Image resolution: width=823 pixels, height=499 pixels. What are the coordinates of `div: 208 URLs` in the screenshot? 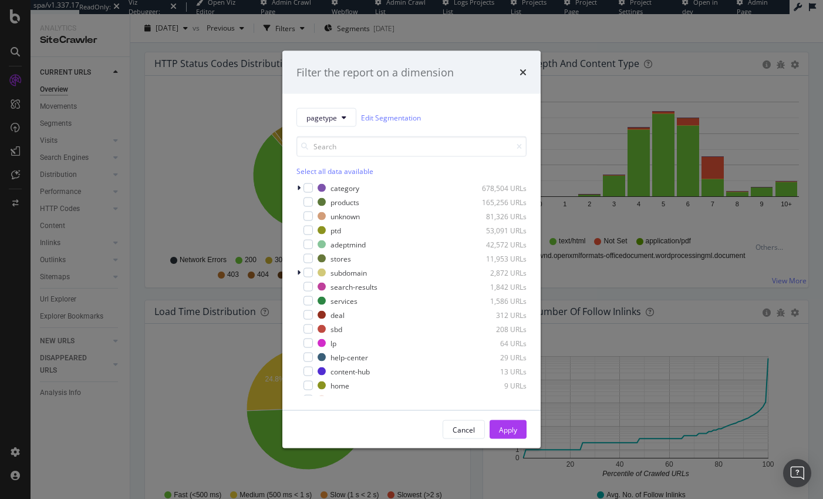 It's located at (498, 328).